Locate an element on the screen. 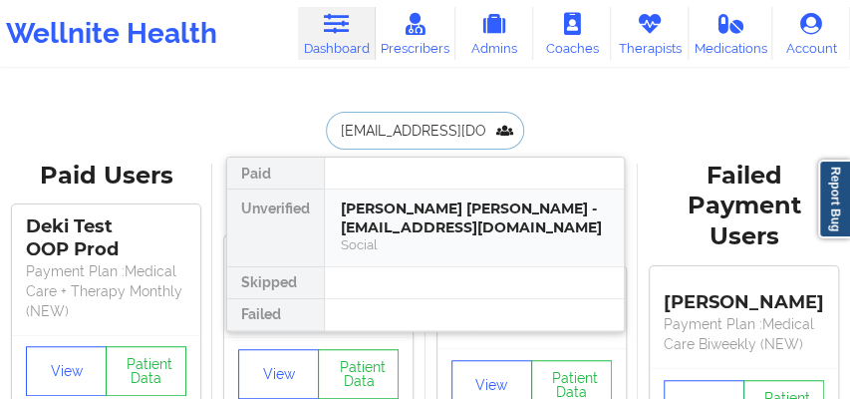  a: Account is located at coordinates (811, 33).